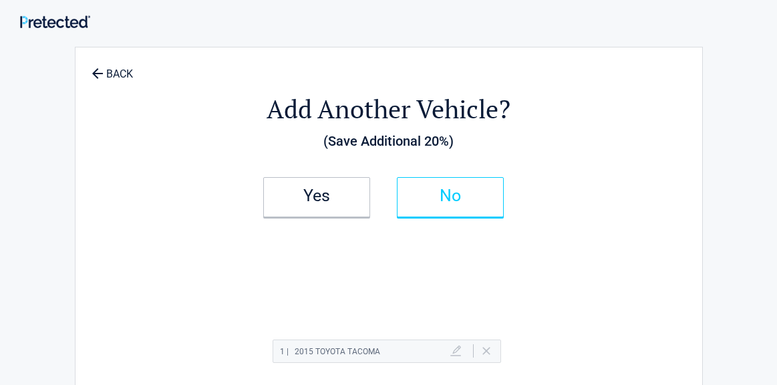 The width and height of the screenshot is (777, 385). Describe the element at coordinates (55, 21) in the screenshot. I see `img: Main Logo` at that location.